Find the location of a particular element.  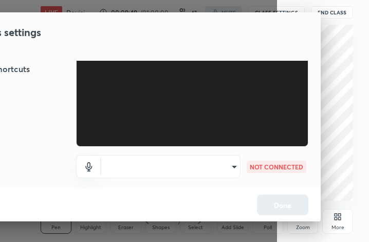

p: NOT CONNECTED is located at coordinates (277, 167).